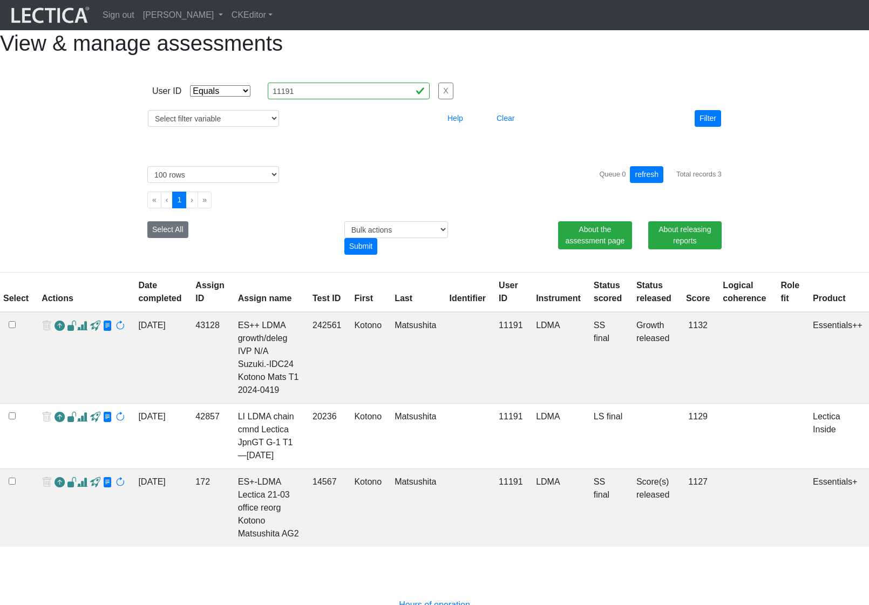 This screenshot has width=869, height=605. What do you see at coordinates (363, 298) in the screenshot?
I see `a: First` at bounding box center [363, 298].